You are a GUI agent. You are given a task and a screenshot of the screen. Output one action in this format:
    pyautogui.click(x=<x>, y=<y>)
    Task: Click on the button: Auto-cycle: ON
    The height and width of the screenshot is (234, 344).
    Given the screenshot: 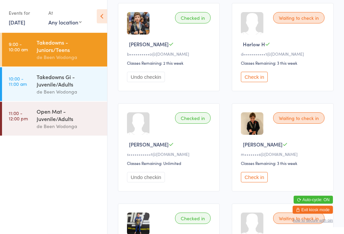 What is the action you would take?
    pyautogui.click(x=313, y=200)
    